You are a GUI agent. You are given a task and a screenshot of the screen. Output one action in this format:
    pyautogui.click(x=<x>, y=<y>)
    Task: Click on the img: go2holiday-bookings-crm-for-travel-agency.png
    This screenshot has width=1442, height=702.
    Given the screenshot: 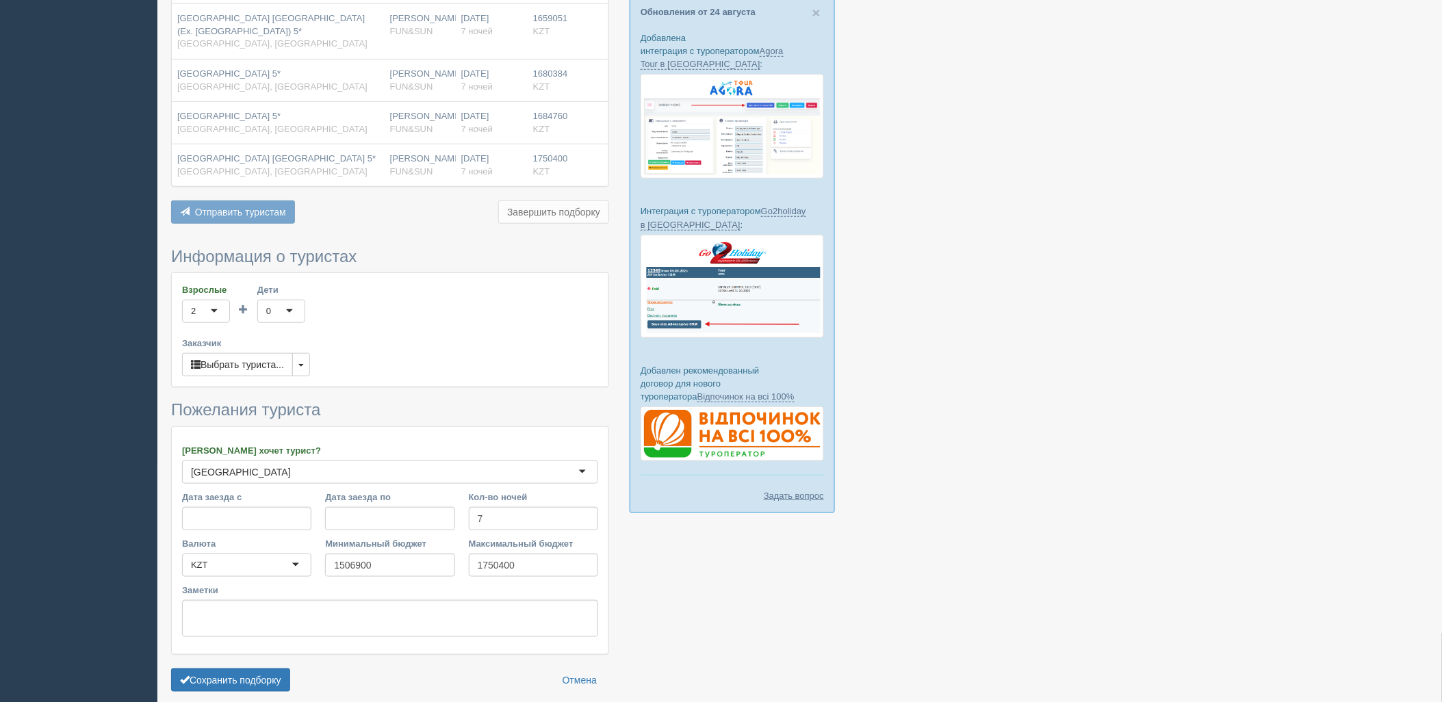 What is the action you would take?
    pyautogui.click(x=733, y=286)
    